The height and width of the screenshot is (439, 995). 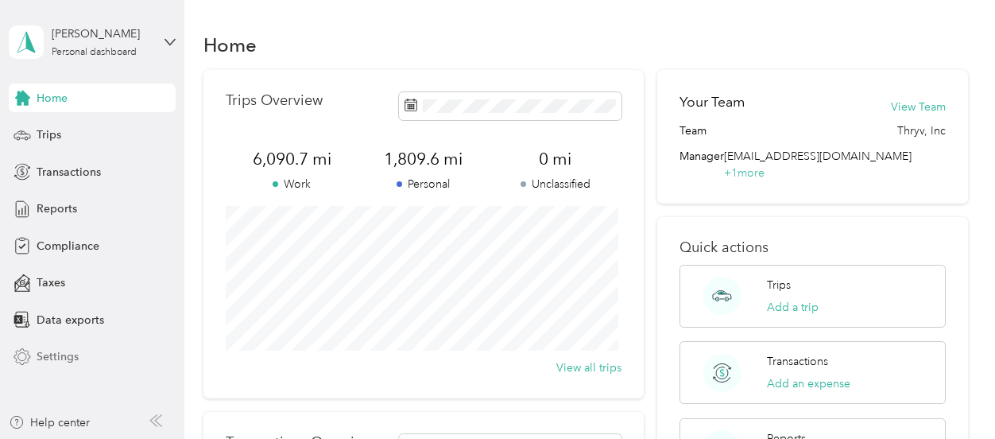 I want to click on div: Help center, so click(x=49, y=422).